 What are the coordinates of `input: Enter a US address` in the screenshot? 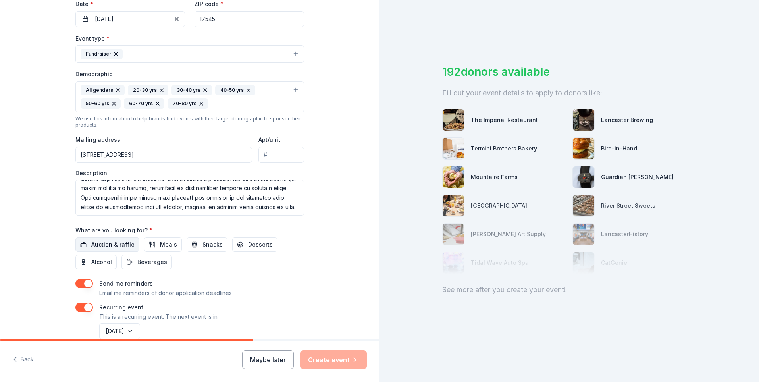 It's located at (164, 155).